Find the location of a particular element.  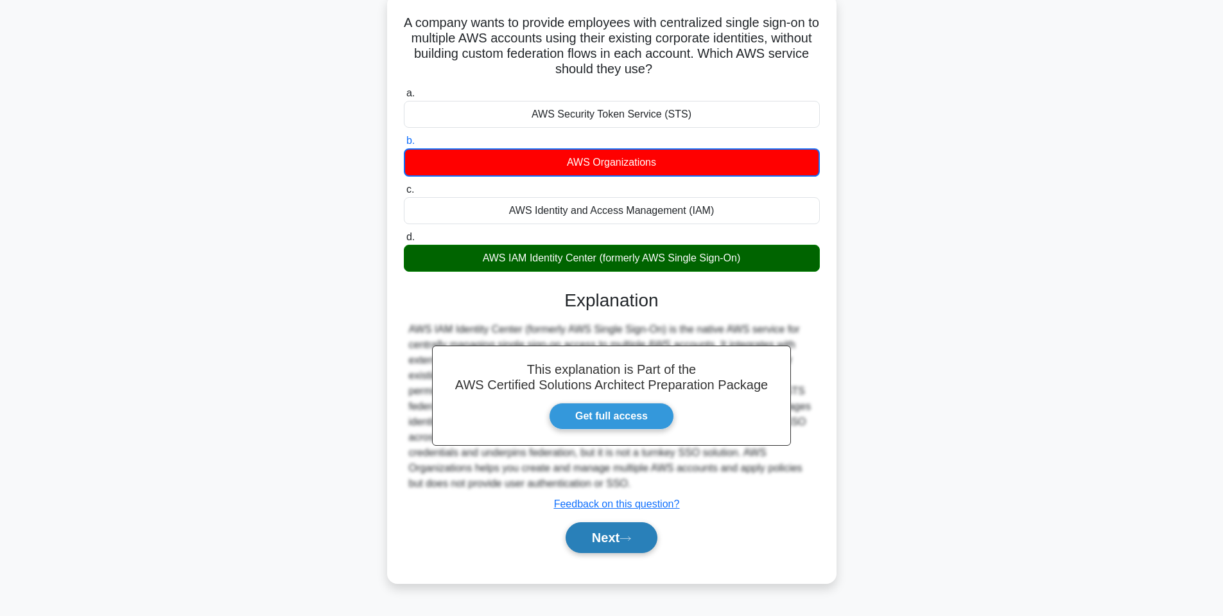

span: d. is located at coordinates (410, 236).